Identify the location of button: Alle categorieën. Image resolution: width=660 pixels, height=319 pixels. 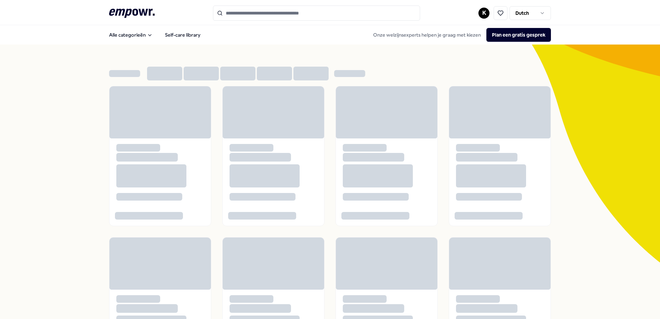
(131, 35).